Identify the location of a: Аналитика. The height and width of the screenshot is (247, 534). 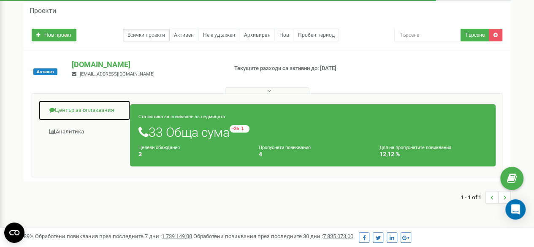
(84, 132).